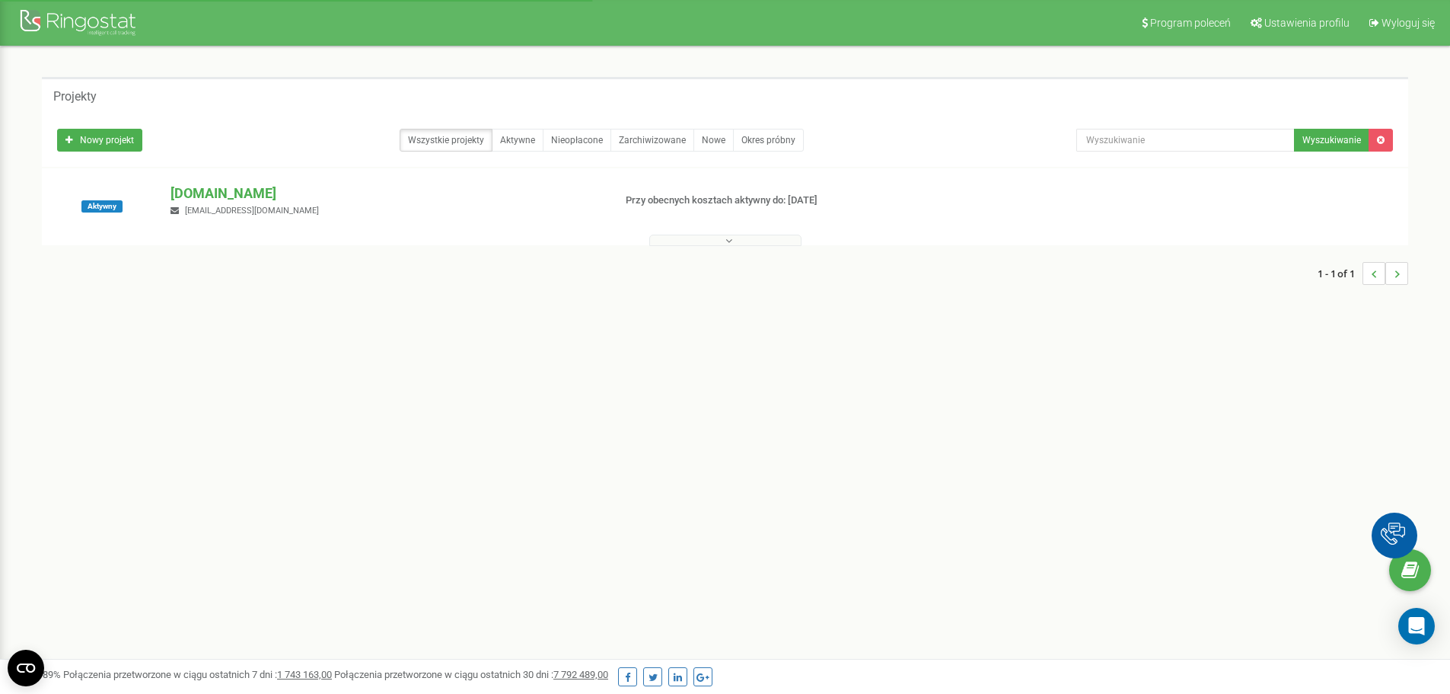  I want to click on span: Aktywny, so click(102, 206).